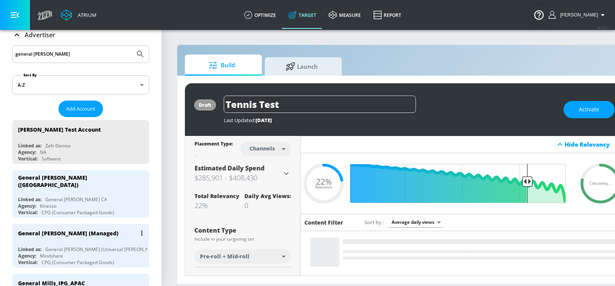  I want to click on h6: Content Filter, so click(323, 222).